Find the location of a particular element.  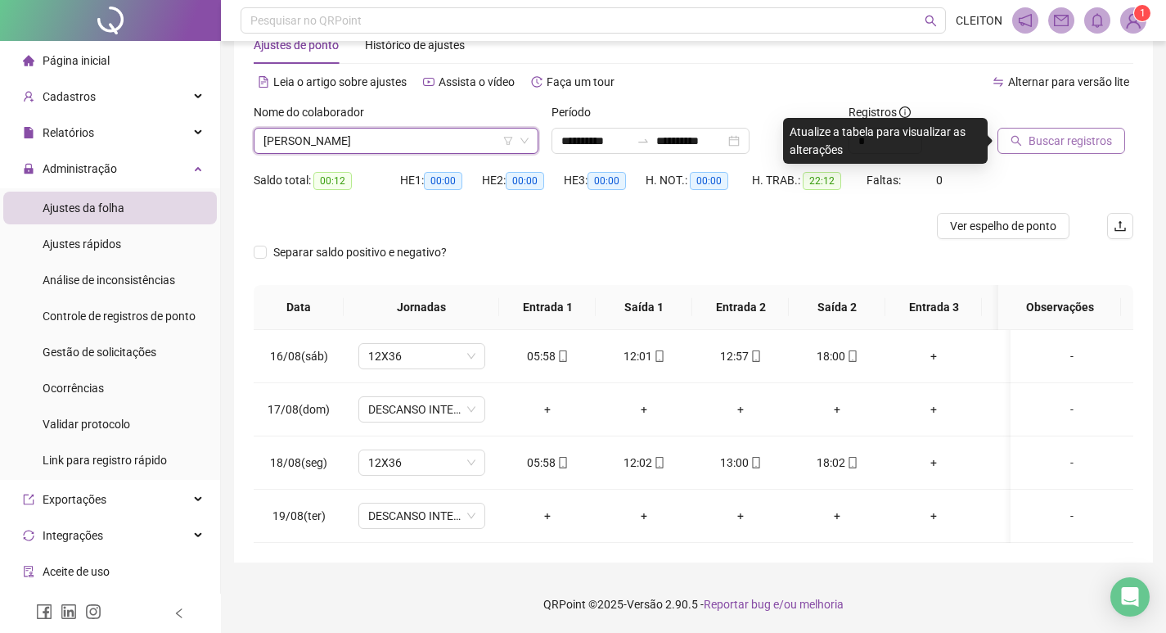

span: youtube is located at coordinates (429, 82).